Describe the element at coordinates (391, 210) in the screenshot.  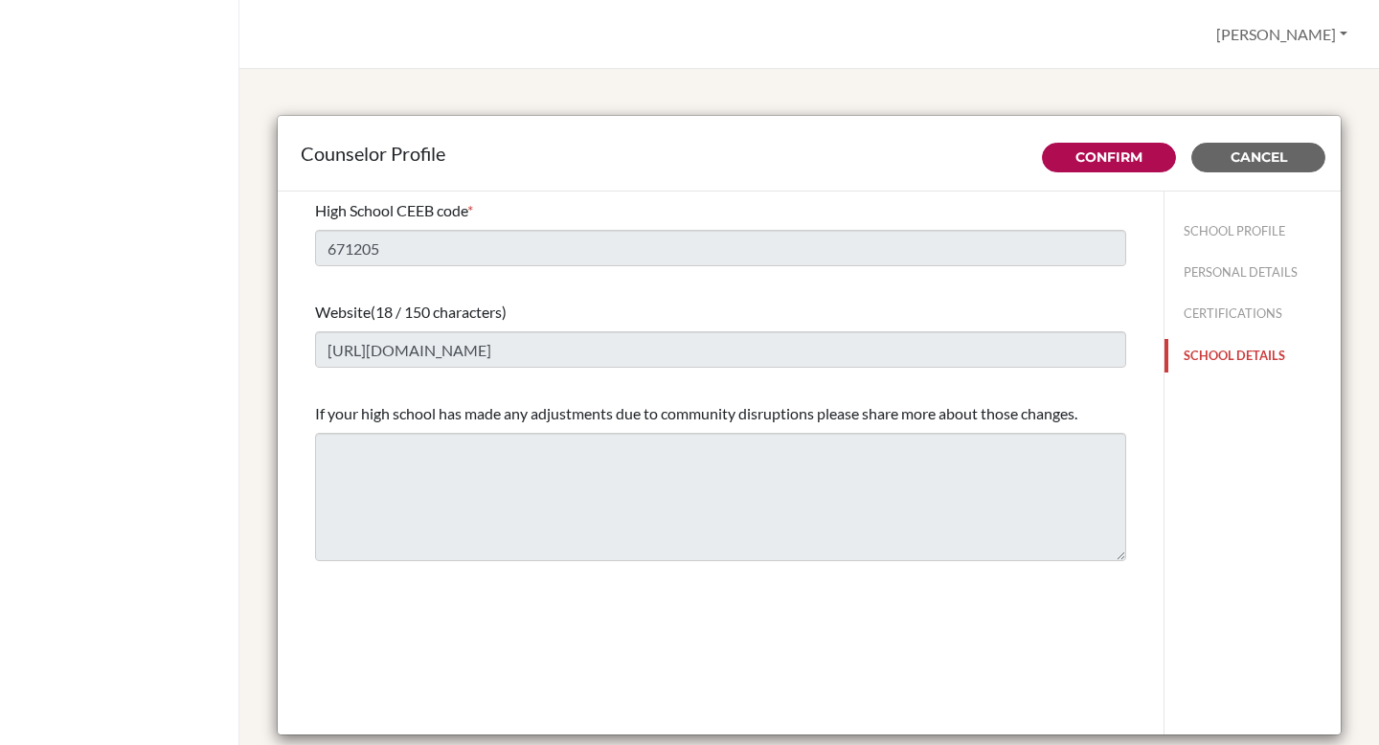
I see `span: High School CEEB code` at that location.